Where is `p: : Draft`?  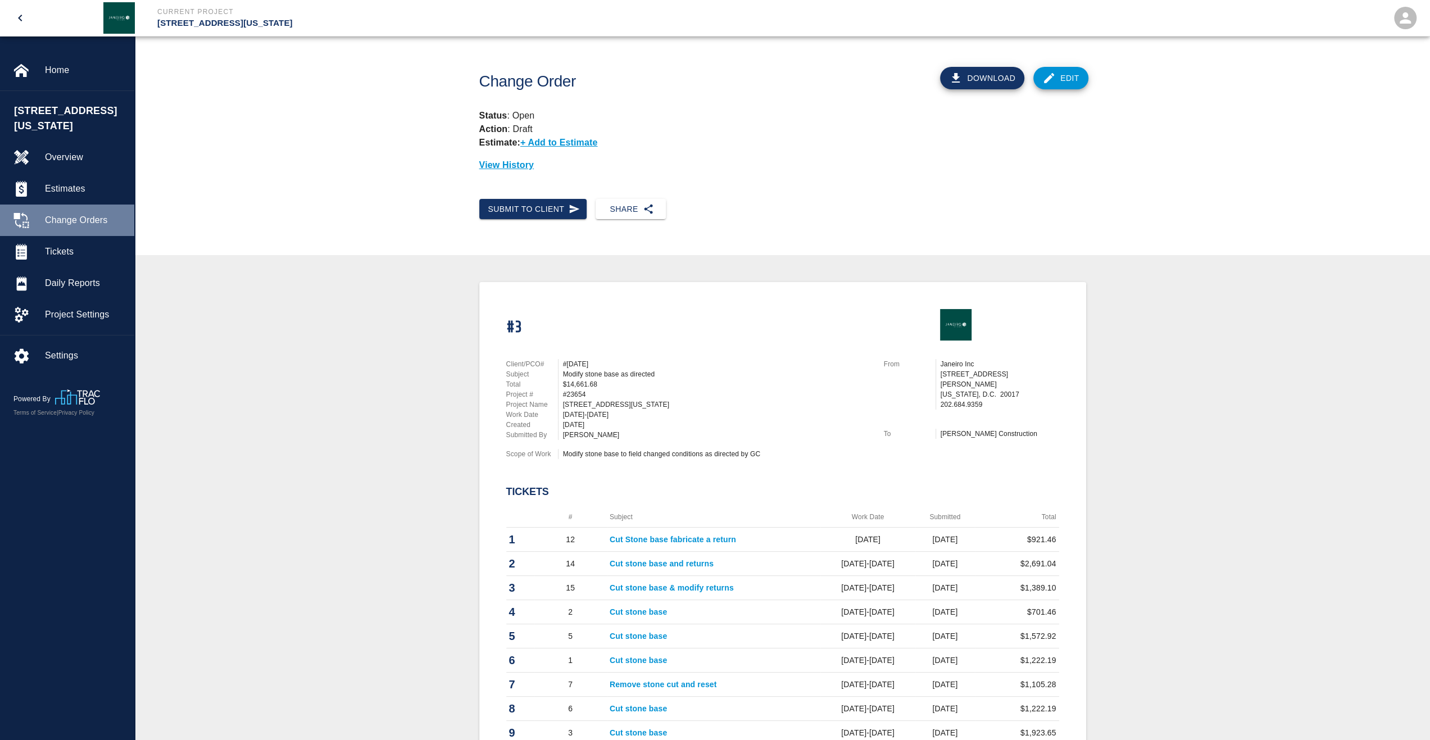
p: : Draft is located at coordinates (783, 129).